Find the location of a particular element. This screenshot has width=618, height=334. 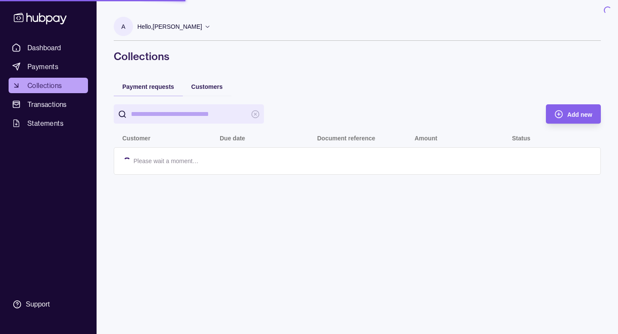

a: Statements is located at coordinates (48, 123).